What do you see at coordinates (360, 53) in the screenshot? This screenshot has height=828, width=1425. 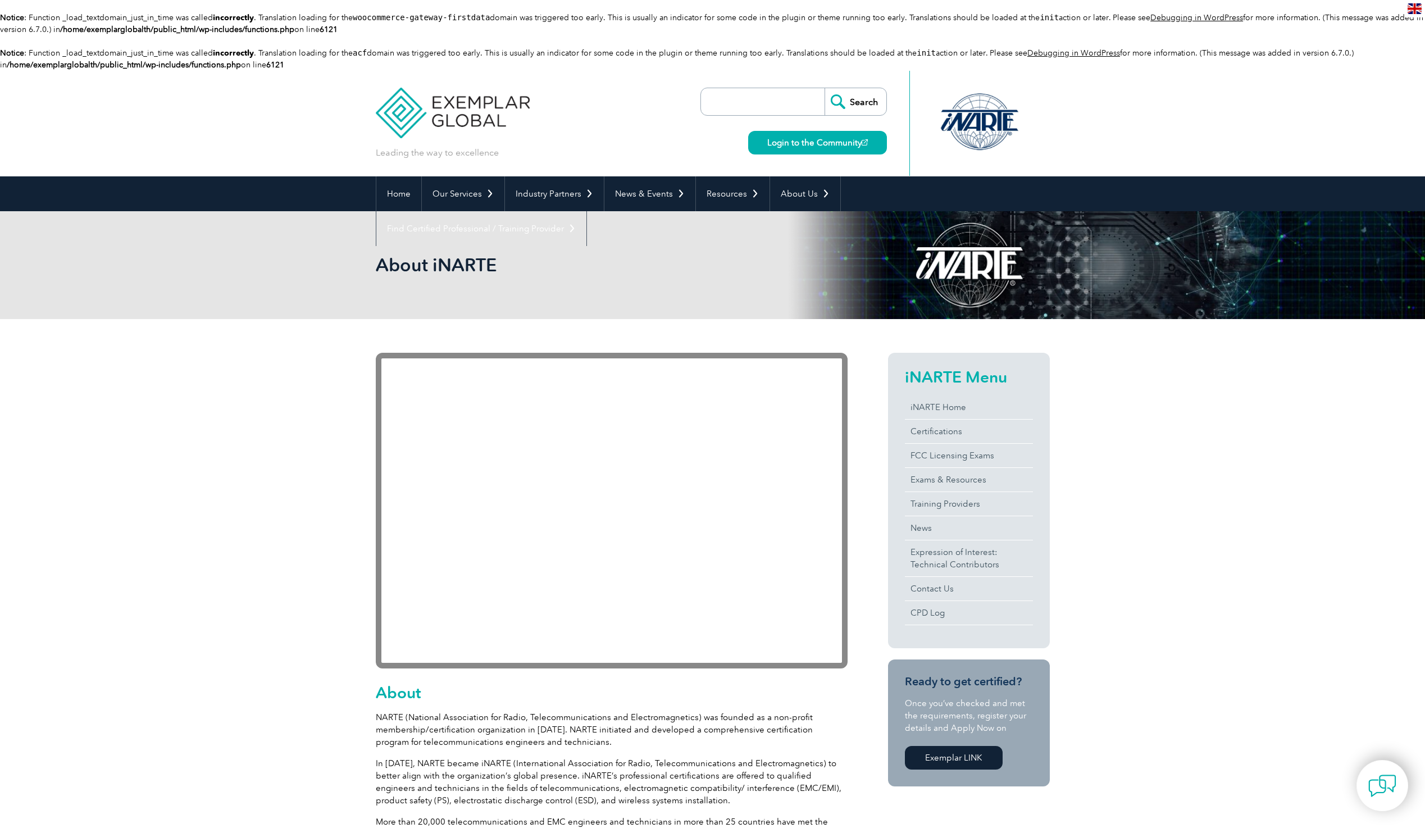 I see `code: acf` at bounding box center [360, 53].